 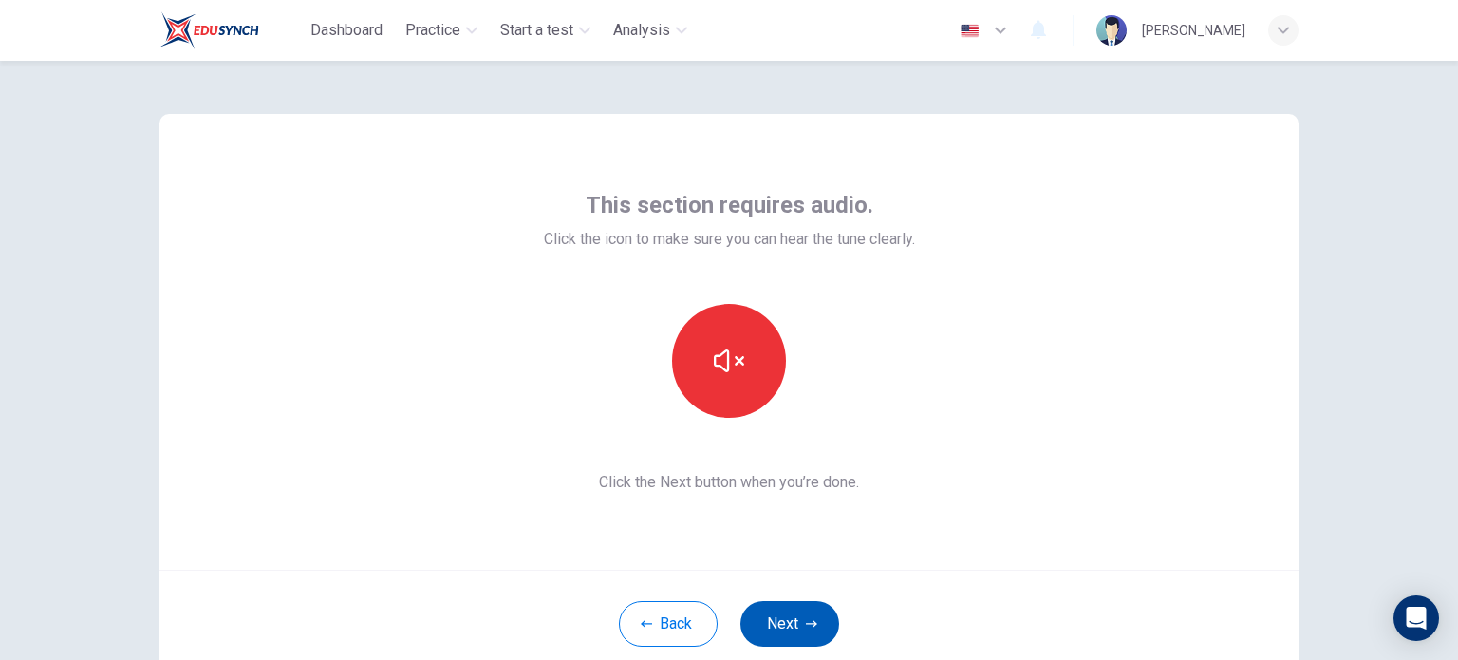 What do you see at coordinates (650, 30) in the screenshot?
I see `button: Analysis` at bounding box center [650, 30].